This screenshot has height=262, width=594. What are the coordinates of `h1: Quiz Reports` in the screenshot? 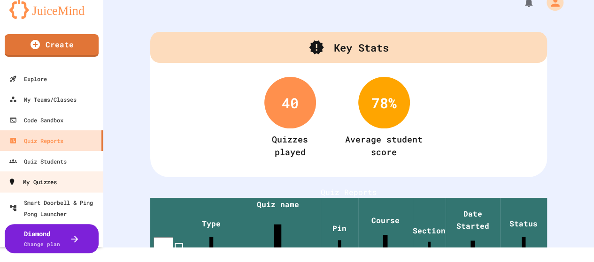 It's located at (348, 192).